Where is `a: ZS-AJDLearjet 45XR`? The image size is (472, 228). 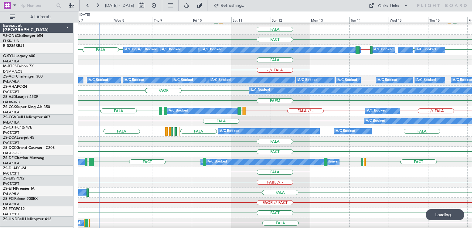 a: ZS-AJDLearjet 45XR is located at coordinates (21, 97).